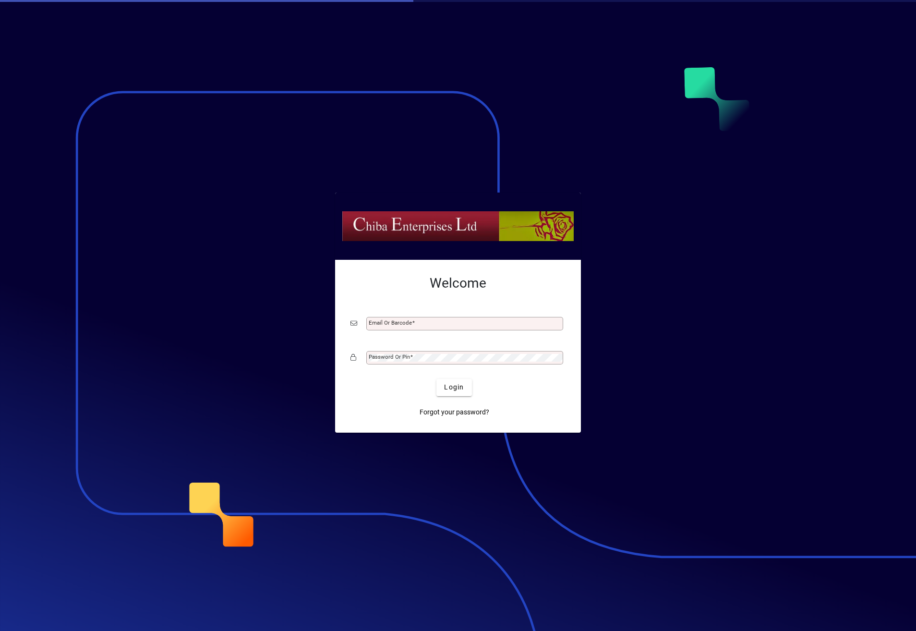 The image size is (916, 631). What do you see at coordinates (389, 357) in the screenshot?
I see `mat-label: Password or Pin` at bounding box center [389, 357].